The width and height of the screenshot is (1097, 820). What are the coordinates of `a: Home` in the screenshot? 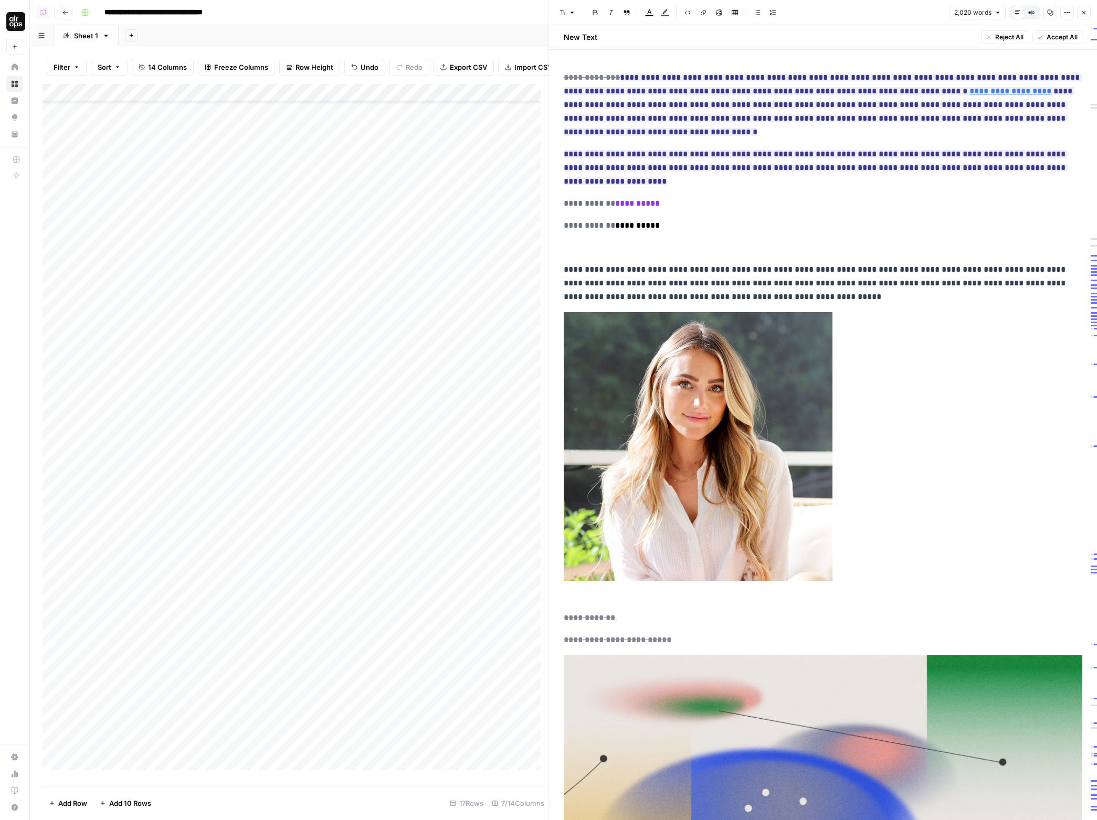 It's located at (15, 67).